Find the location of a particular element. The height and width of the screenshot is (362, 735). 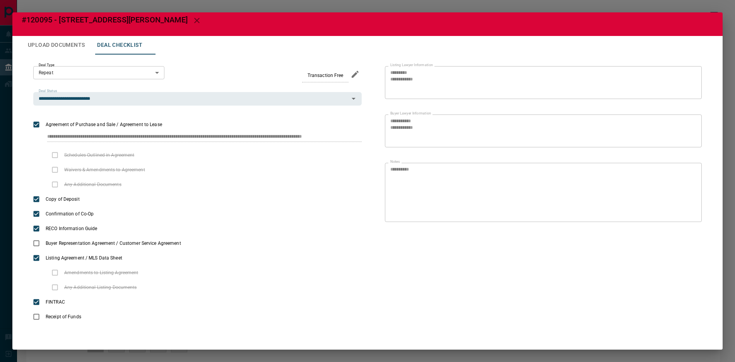

span: Agreement of Purchase and Sale / Agreement to Lease is located at coordinates (104, 125).